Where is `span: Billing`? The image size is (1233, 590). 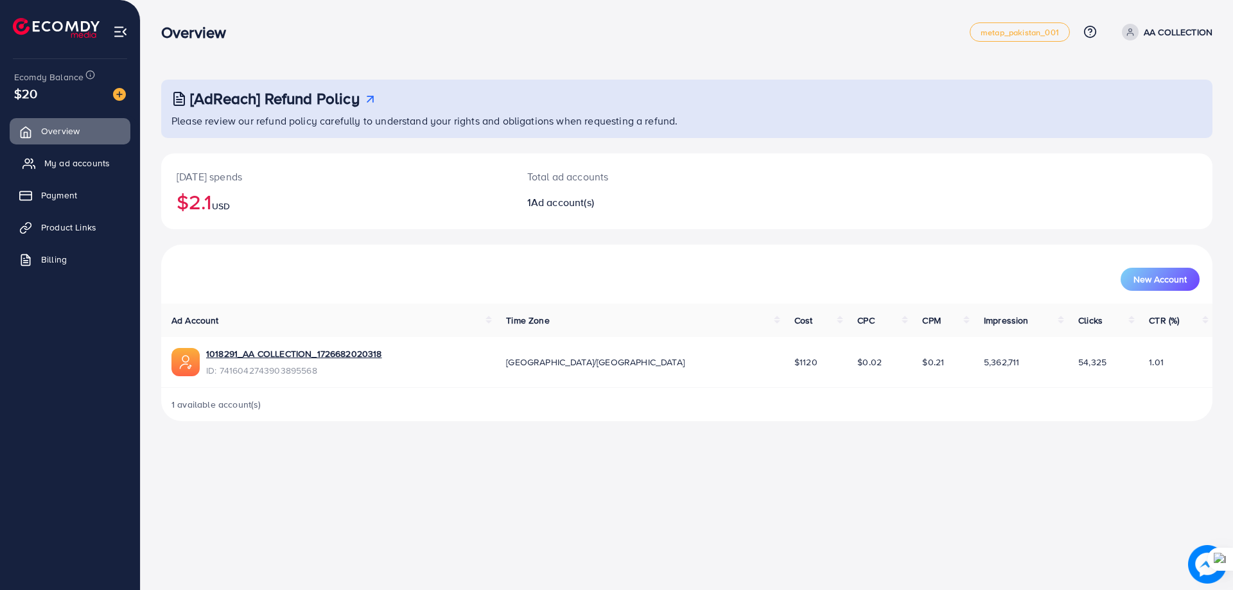 span: Billing is located at coordinates (54, 259).